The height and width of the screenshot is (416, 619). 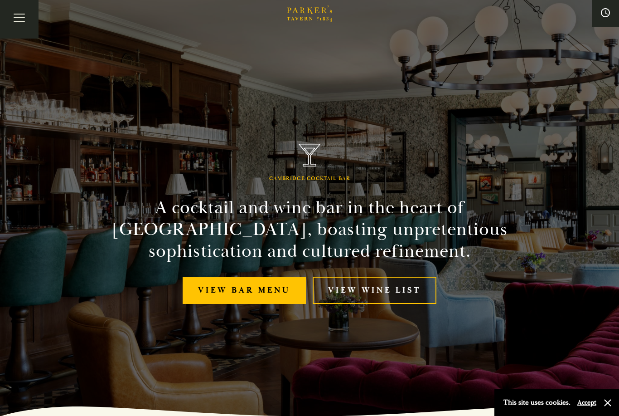 What do you see at coordinates (537, 402) in the screenshot?
I see `p: This site uses cookies.` at bounding box center [537, 402].